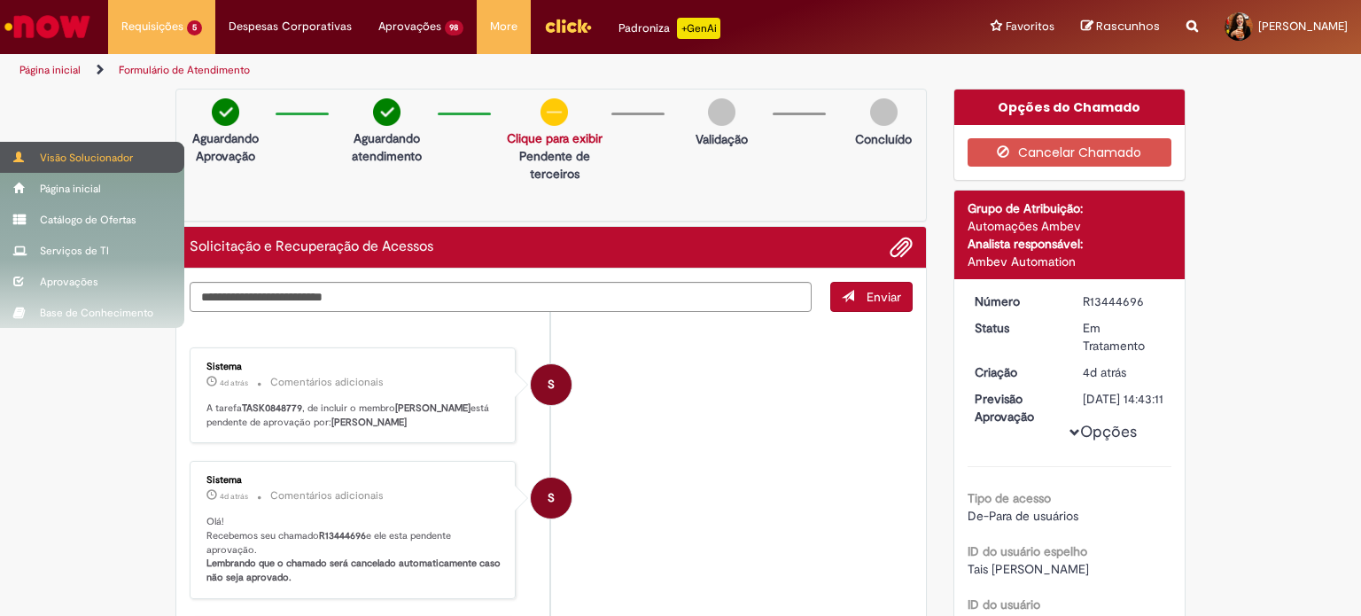 This screenshot has height=616, width=1361. What do you see at coordinates (354, 549) in the screenshot?
I see `p: Olá! Recebemos seu chamado e ele esta pendente aprovação.` at bounding box center [354, 549].